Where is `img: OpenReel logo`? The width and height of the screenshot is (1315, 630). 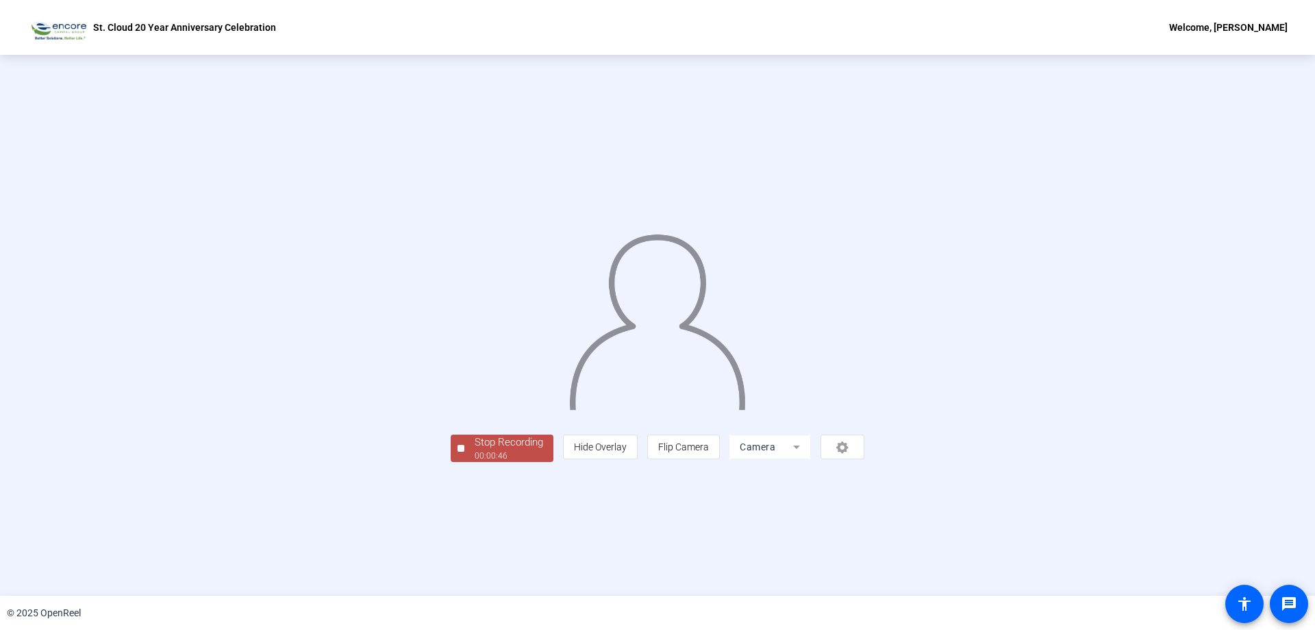
img: OpenReel logo is located at coordinates (57, 27).